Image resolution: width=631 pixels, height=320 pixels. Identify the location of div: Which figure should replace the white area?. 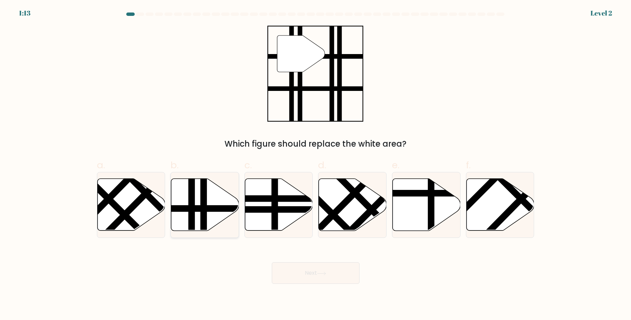
(316, 144).